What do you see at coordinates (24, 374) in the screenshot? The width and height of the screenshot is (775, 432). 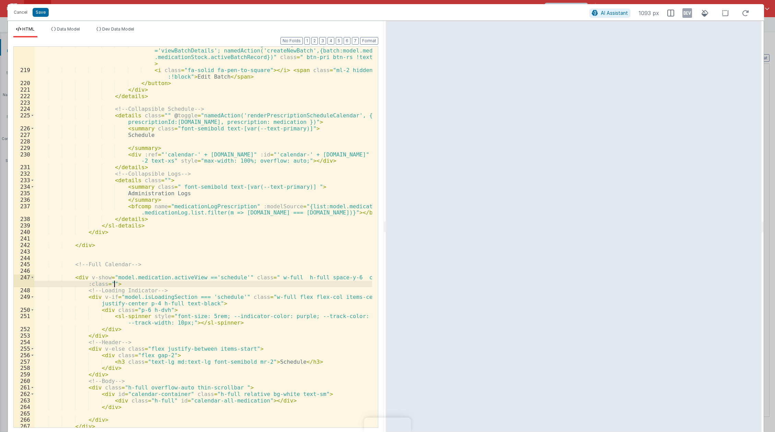 I see `div: 259` at bounding box center [24, 374].